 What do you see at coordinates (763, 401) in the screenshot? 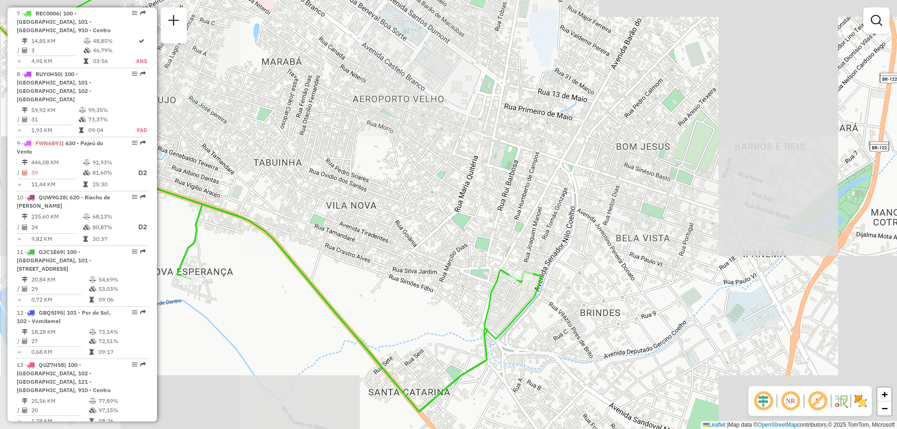
I see `span: Ocultar deslocamento` at bounding box center [763, 401].